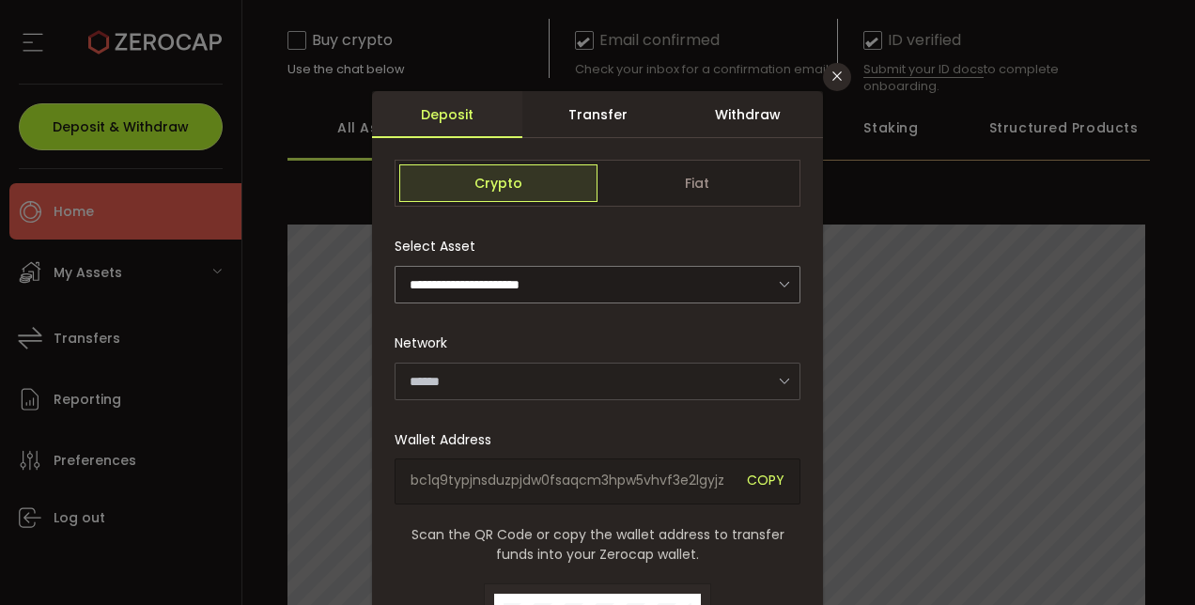  Describe the element at coordinates (837, 77) in the screenshot. I see `button: Close` at that location.